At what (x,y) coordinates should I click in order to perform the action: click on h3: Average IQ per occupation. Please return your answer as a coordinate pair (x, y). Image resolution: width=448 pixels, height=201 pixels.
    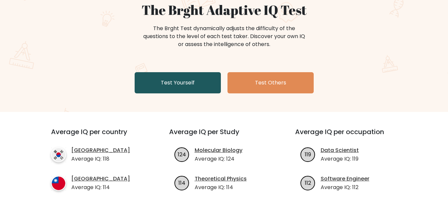
    Looking at the image, I should click on (351, 136).